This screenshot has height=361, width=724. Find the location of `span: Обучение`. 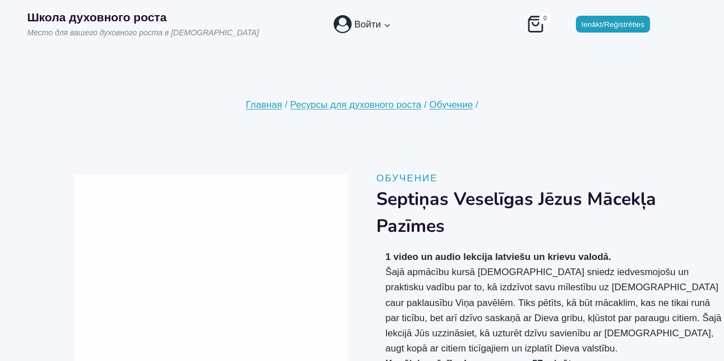

span: Обучение is located at coordinates (451, 104).